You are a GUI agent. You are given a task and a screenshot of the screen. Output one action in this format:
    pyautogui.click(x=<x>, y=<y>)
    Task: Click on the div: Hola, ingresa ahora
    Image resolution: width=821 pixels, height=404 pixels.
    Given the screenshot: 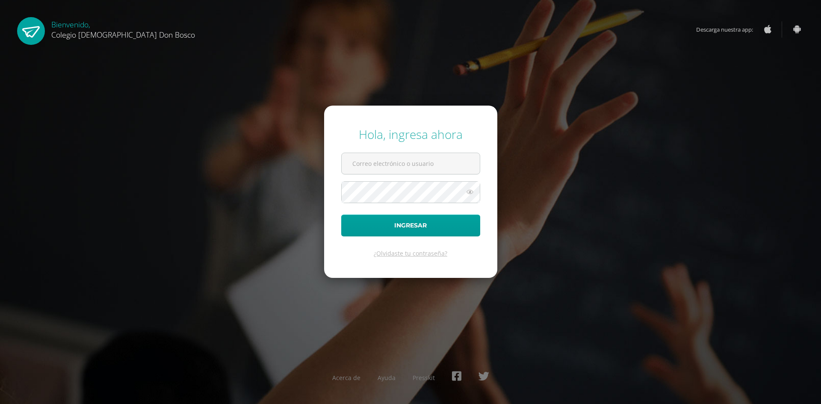 What is the action you would take?
    pyautogui.click(x=410, y=134)
    